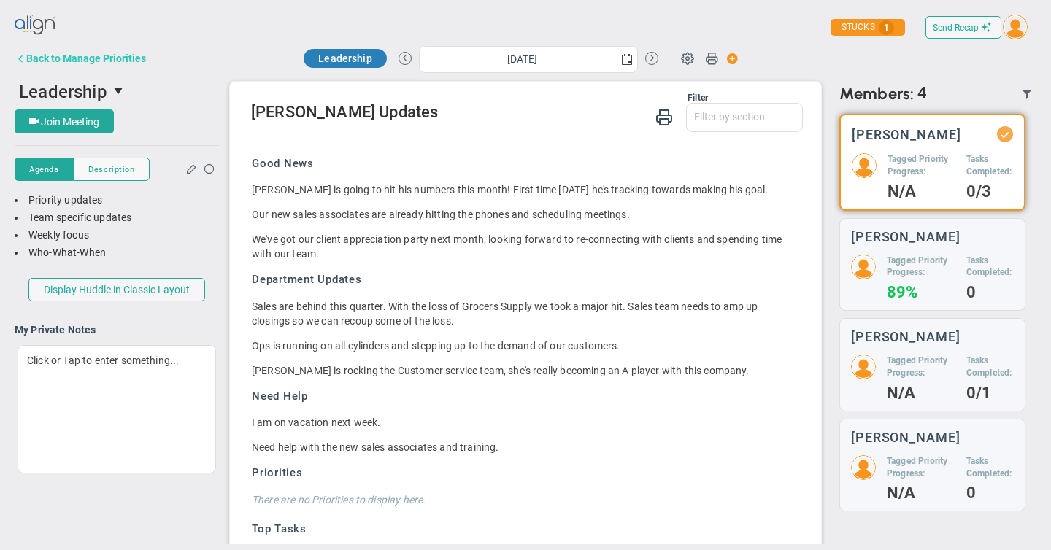  Describe the element at coordinates (522, 500) in the screenshot. I see `h4: There are no Priorities to display here.` at that location.